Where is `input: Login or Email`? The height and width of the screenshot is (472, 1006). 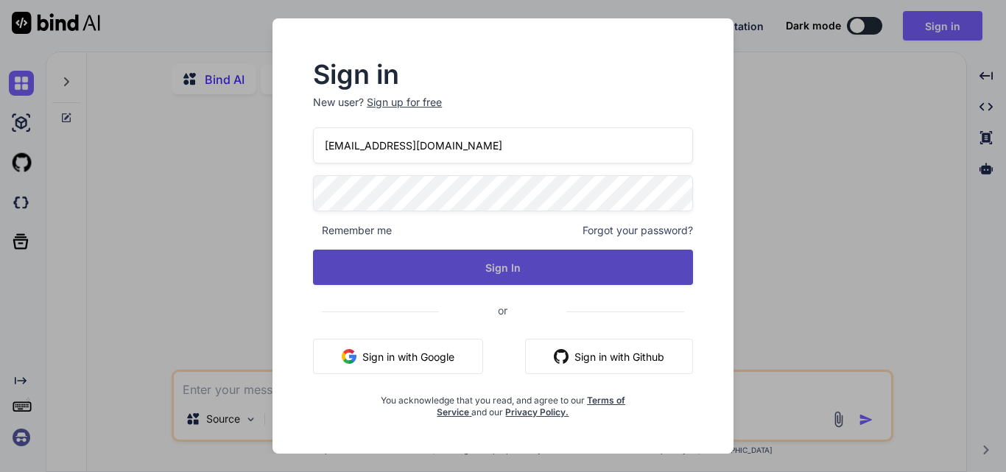 input: Login or Email is located at coordinates (503, 145).